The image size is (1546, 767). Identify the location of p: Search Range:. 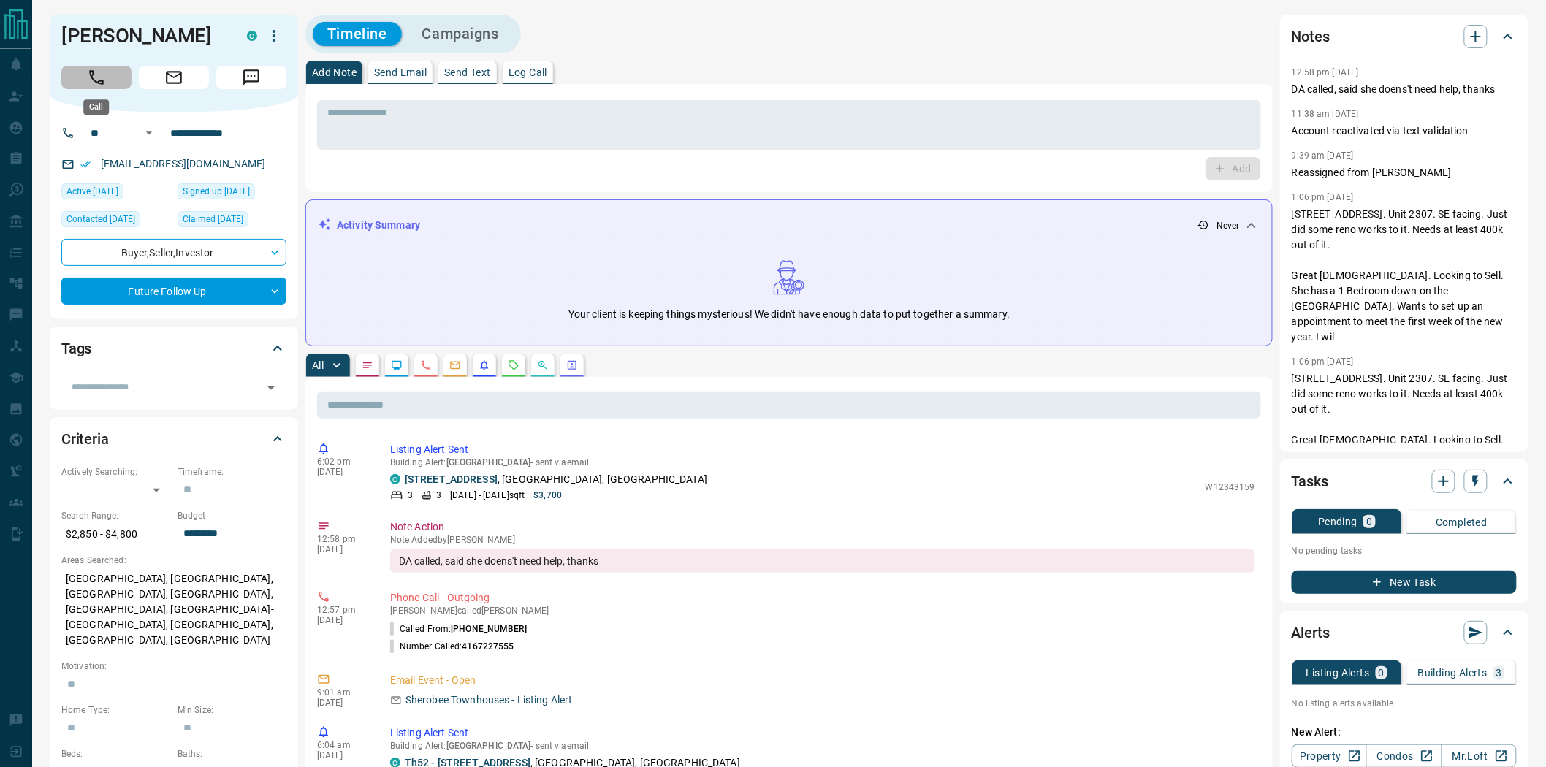
(115, 516).